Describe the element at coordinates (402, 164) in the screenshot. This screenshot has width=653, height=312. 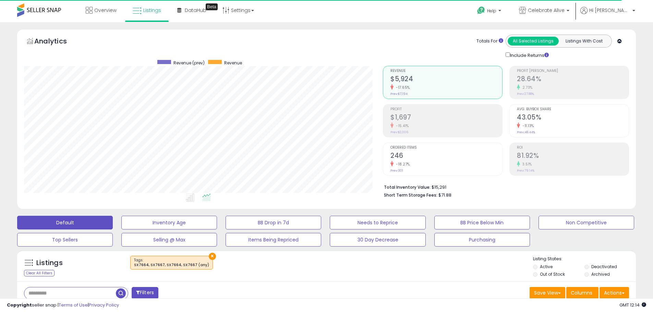
I see `small: -18.27%` at that location.